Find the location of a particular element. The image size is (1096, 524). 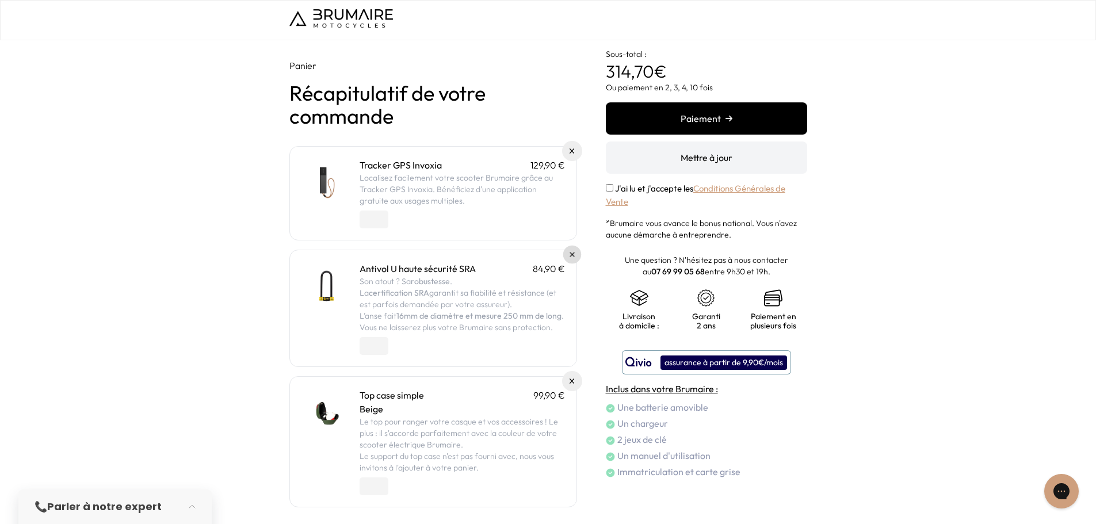

p: Localisez facilement votre scooter Brumaire grâce au Tracker GPS Invoxia. Bénéficiez d'une applic... is located at coordinates (462, 189).